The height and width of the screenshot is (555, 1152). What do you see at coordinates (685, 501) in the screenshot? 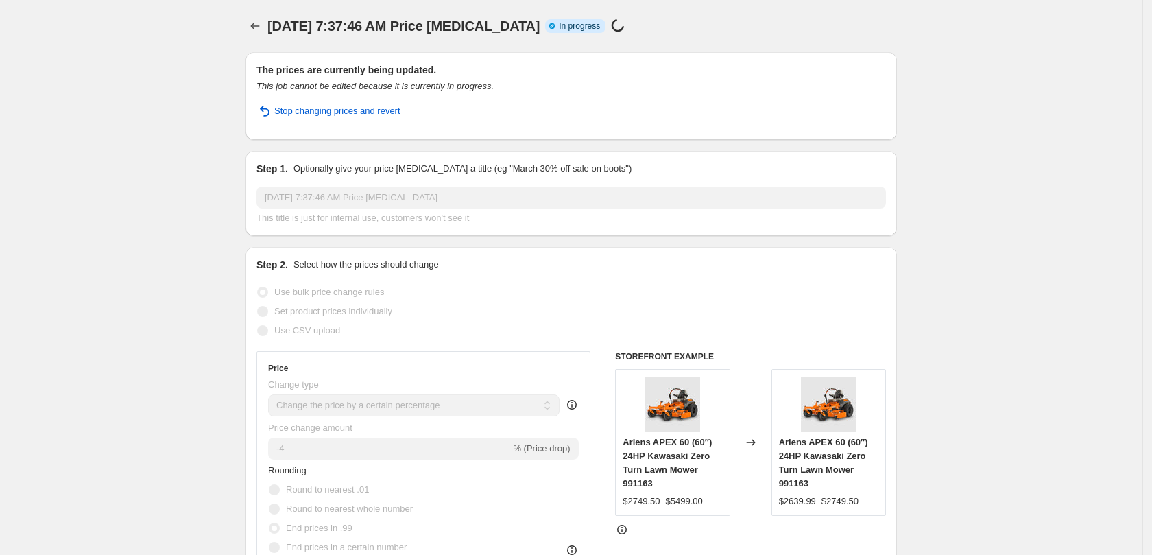
I see `strike: $5499.00` at bounding box center [685, 501].